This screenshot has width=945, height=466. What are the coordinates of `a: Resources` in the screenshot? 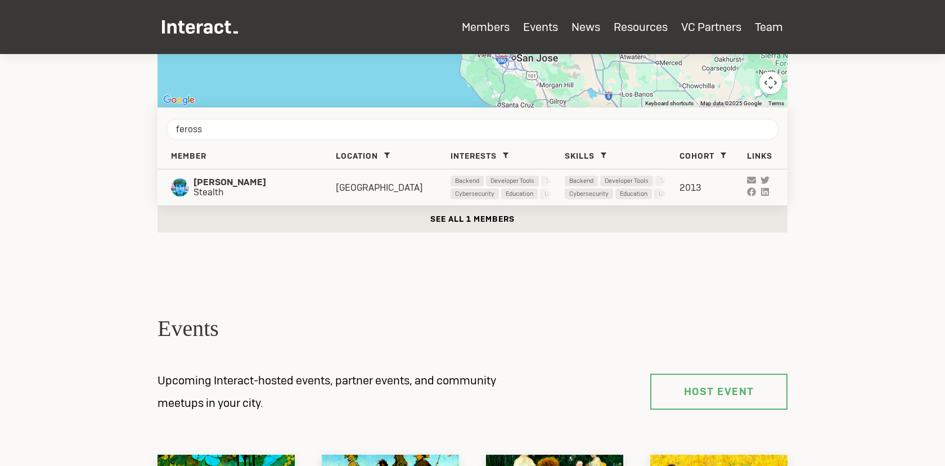 It's located at (641, 27).